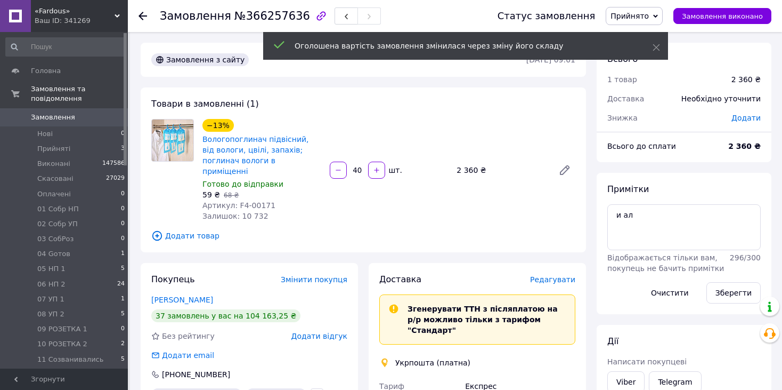  What do you see at coordinates (173, 279) in the screenshot?
I see `span: Покупець` at bounding box center [173, 279].